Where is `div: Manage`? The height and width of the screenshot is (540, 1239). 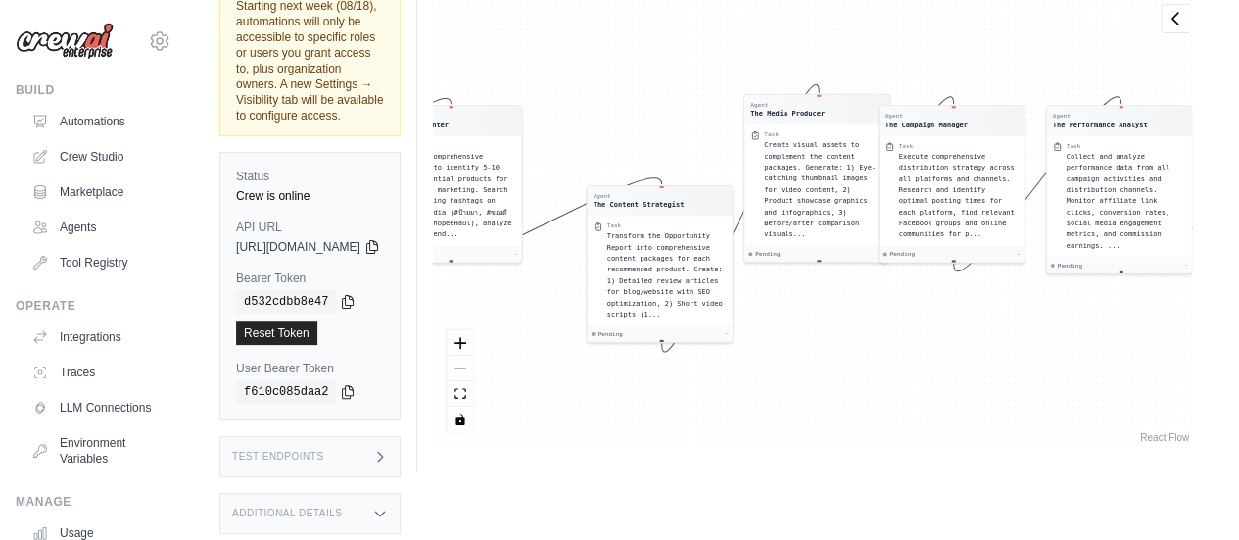
div: Manage is located at coordinates (93, 502).